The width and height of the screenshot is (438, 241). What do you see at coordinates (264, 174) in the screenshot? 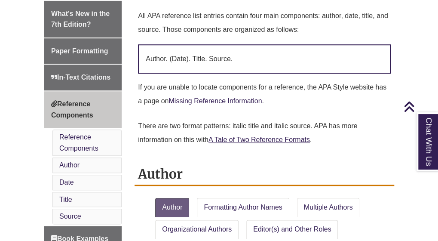
I see `h2: Author` at bounding box center [264, 174].